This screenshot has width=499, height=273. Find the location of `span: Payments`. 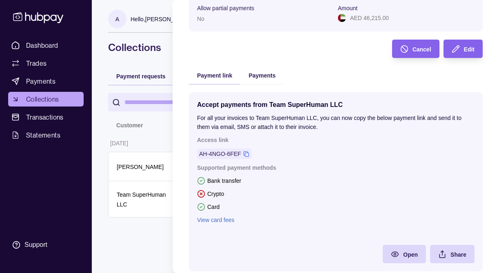

span: Payments is located at coordinates (262, 75).